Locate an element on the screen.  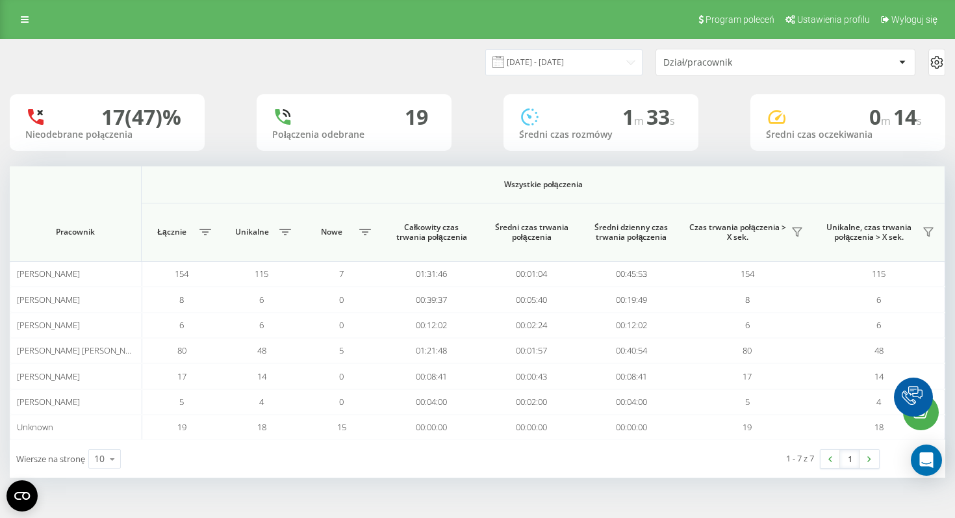
span: Wszystkie połączenia is located at coordinates (543, 185).